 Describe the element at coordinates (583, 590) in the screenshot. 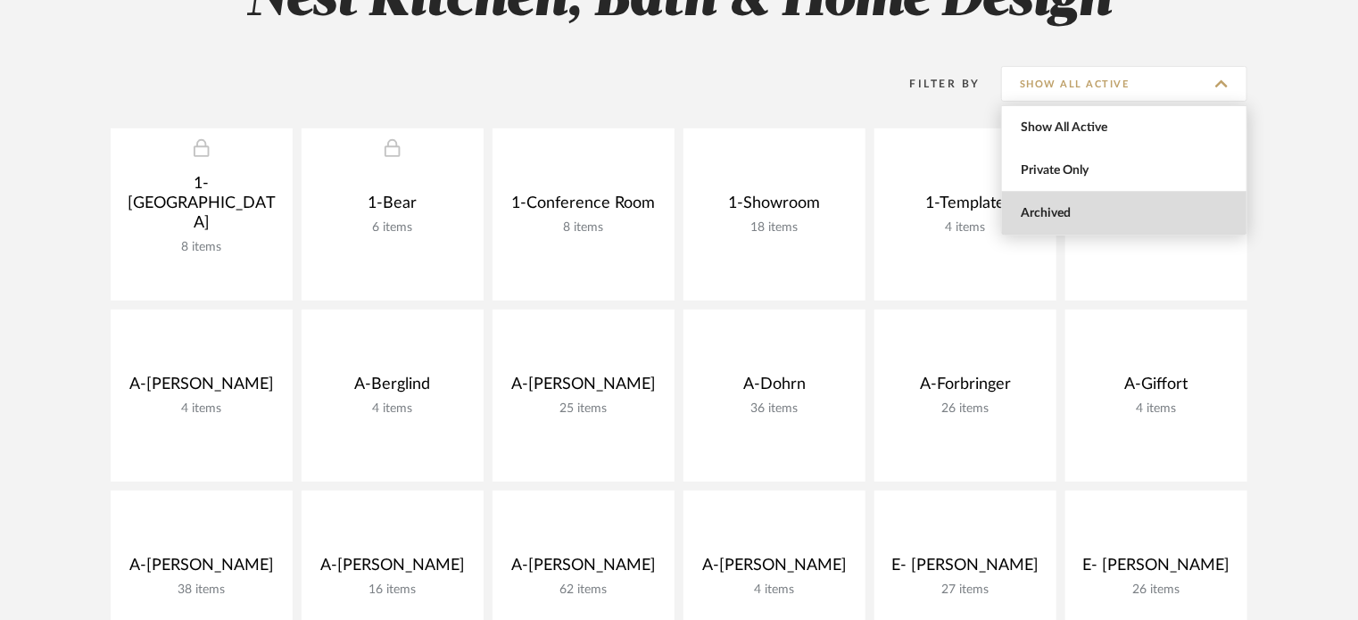

I see `div: 62 items` at that location.